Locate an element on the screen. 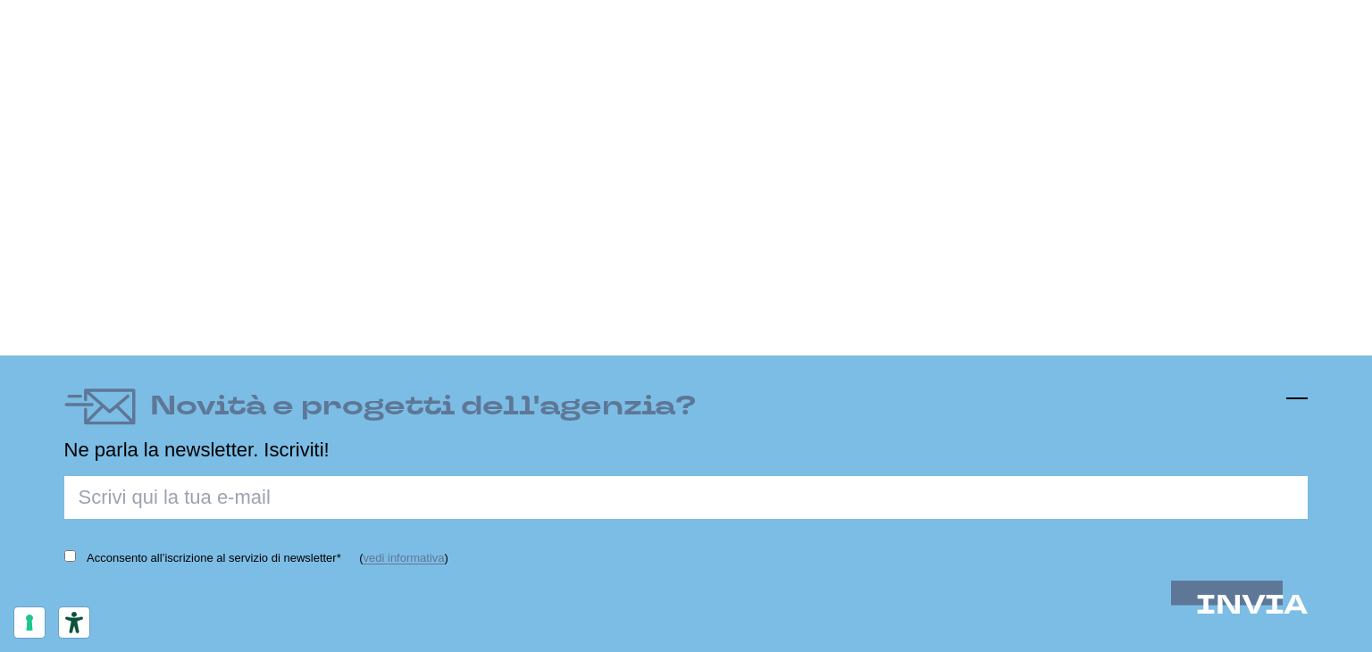 Image resolution: width=1372 pixels, height=652 pixels. button: Strumenti di accessibilità is located at coordinates (74, 622).